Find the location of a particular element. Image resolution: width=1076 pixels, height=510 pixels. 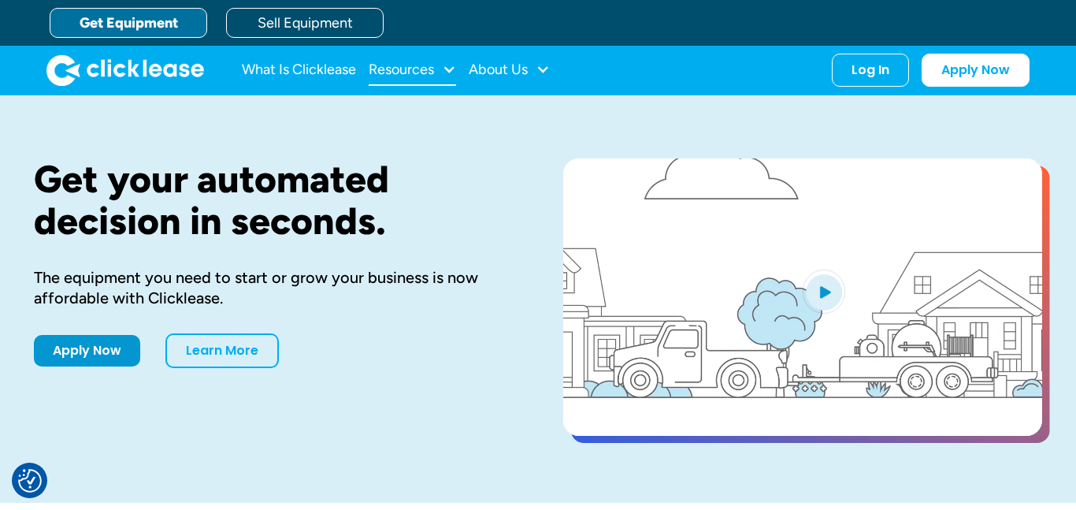

a: Sell Equipment is located at coordinates (305, 23).